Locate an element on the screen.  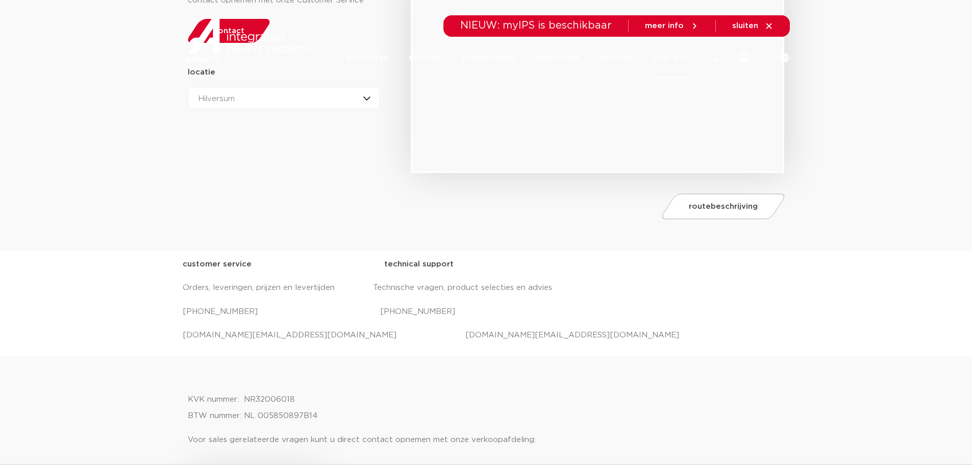
p: Orders, leveringen, prijzen en levertijden Technische vragen, product selecties en advies is located at coordinates (486, 288).